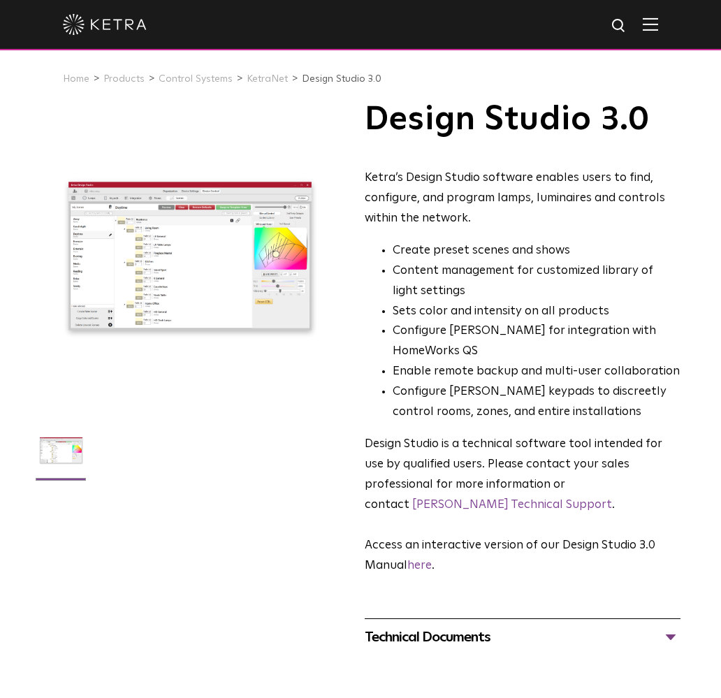  What do you see at coordinates (523, 556) in the screenshot?
I see `p: Access an interactive version of our Design Studio 3.0 Manual .` at bounding box center [523, 556].